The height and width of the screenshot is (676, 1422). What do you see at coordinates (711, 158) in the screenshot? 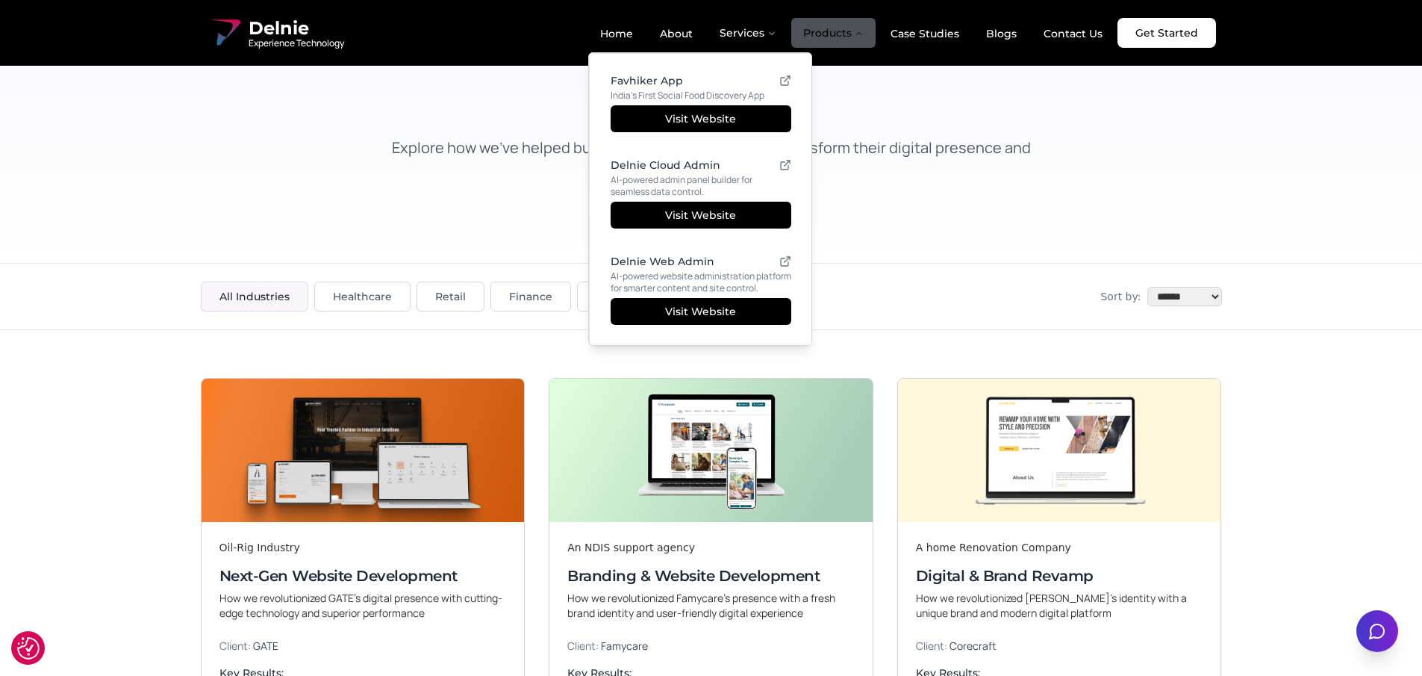
I see `p: Explore how we've helped businesses across industries transform their digital presence and achiev...` at bounding box center [711, 158].